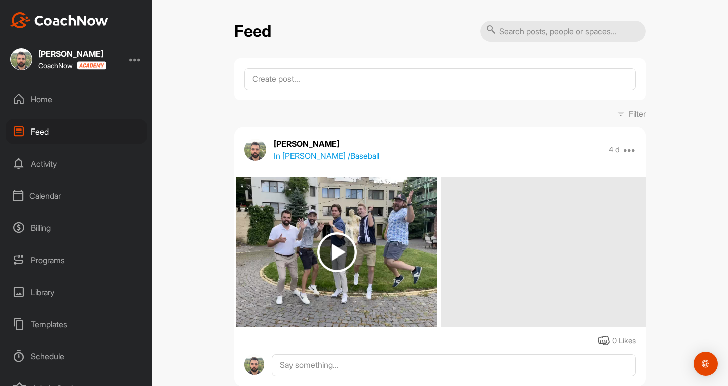 Image resolution: width=728 pixels, height=386 pixels. What do you see at coordinates (91, 65) in the screenshot?
I see `img: CoachNow acadmey` at bounding box center [91, 65].